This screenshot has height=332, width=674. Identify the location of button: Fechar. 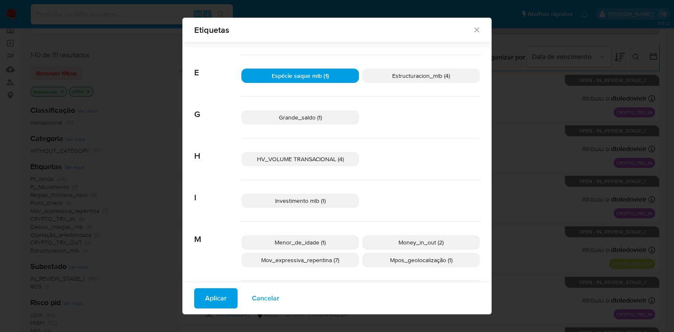
(476, 29).